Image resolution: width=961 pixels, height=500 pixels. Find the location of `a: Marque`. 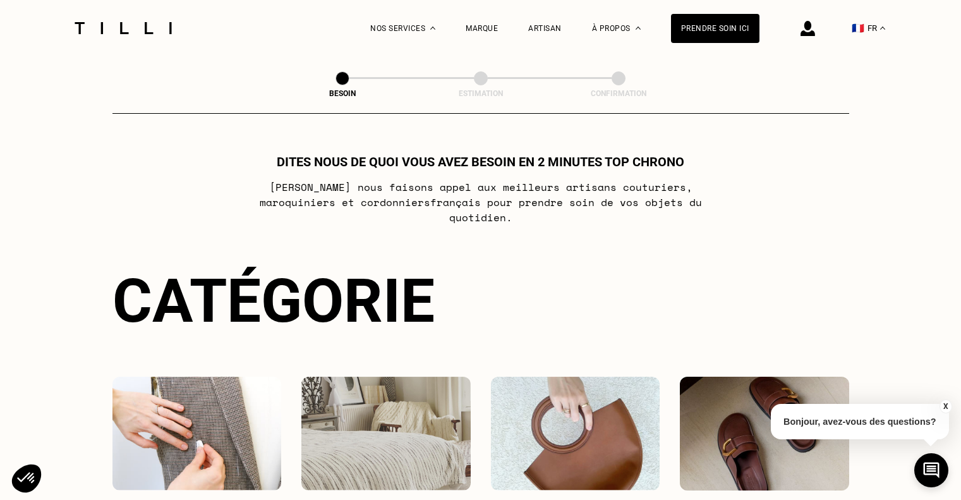

a: Marque is located at coordinates (482, 28).